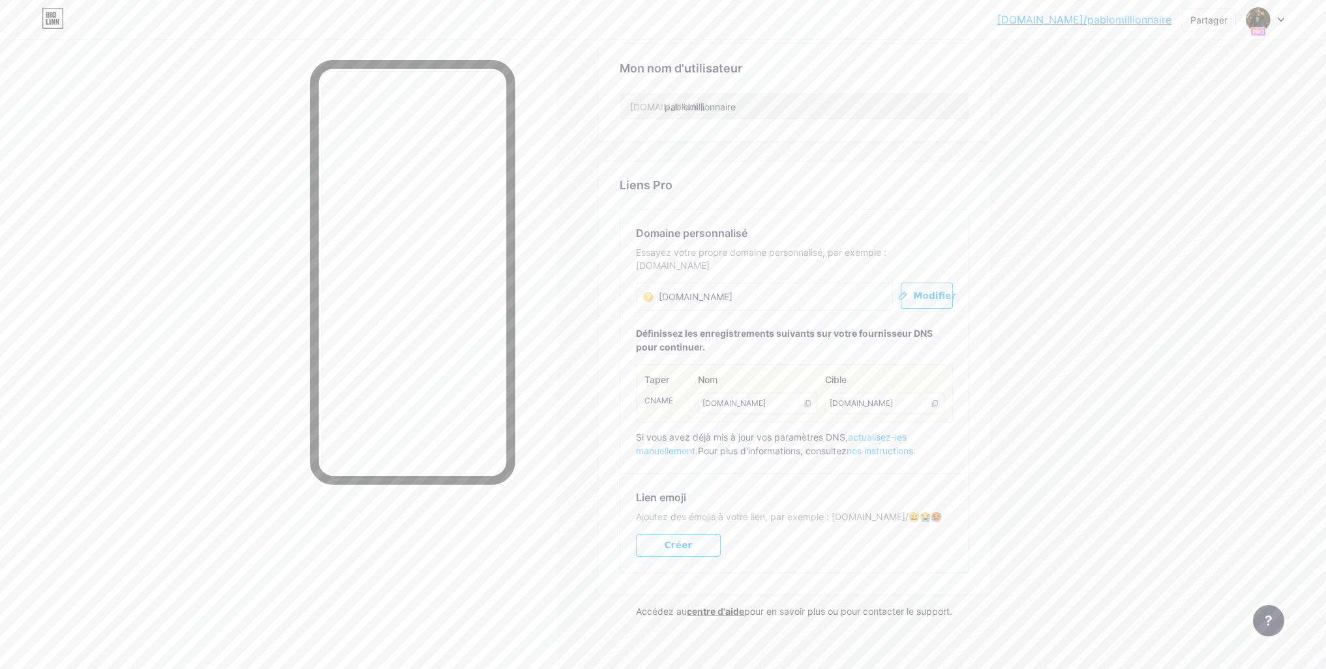 The height and width of the screenshot is (669, 1326). Describe the element at coordinates (784, 340) in the screenshot. I see `font: Définissez les enregistrements suivants sur votre fournisseur DNS pour continuer.` at that location.